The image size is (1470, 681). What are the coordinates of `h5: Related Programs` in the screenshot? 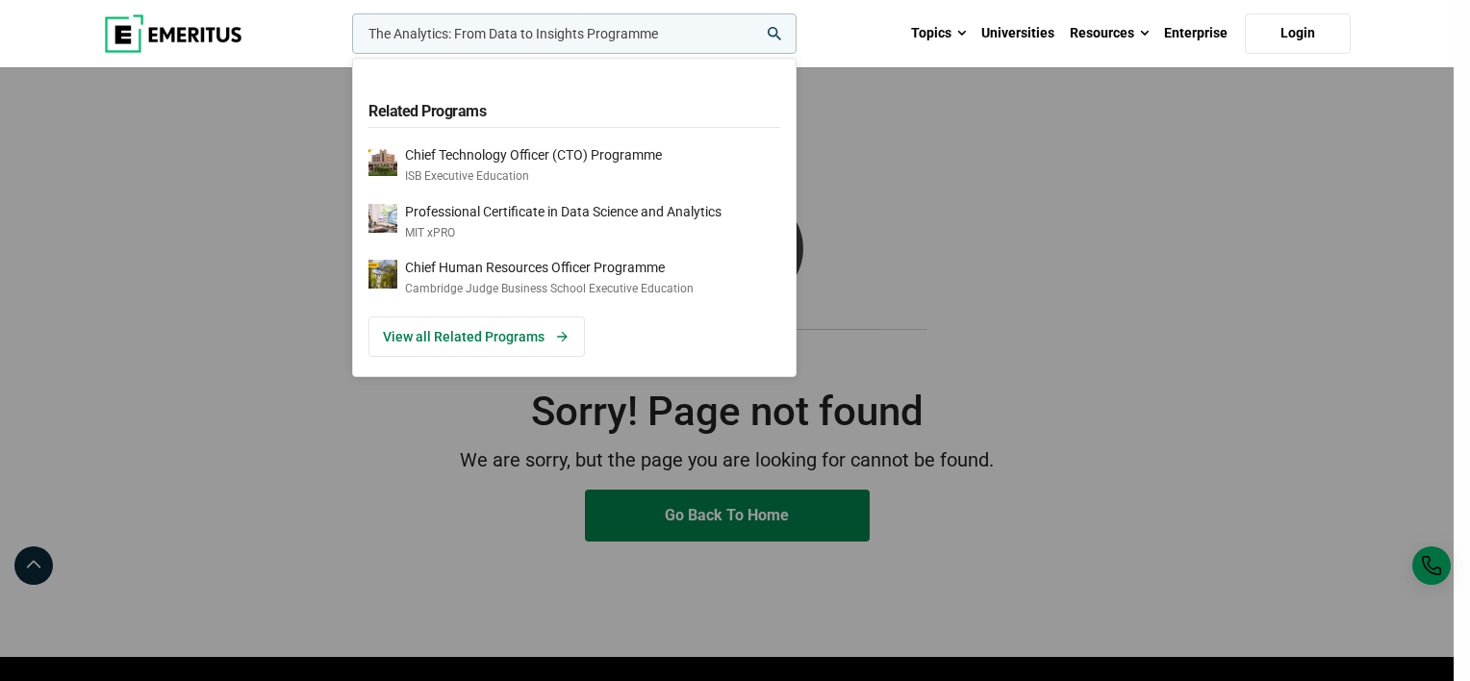 It's located at (574, 110).